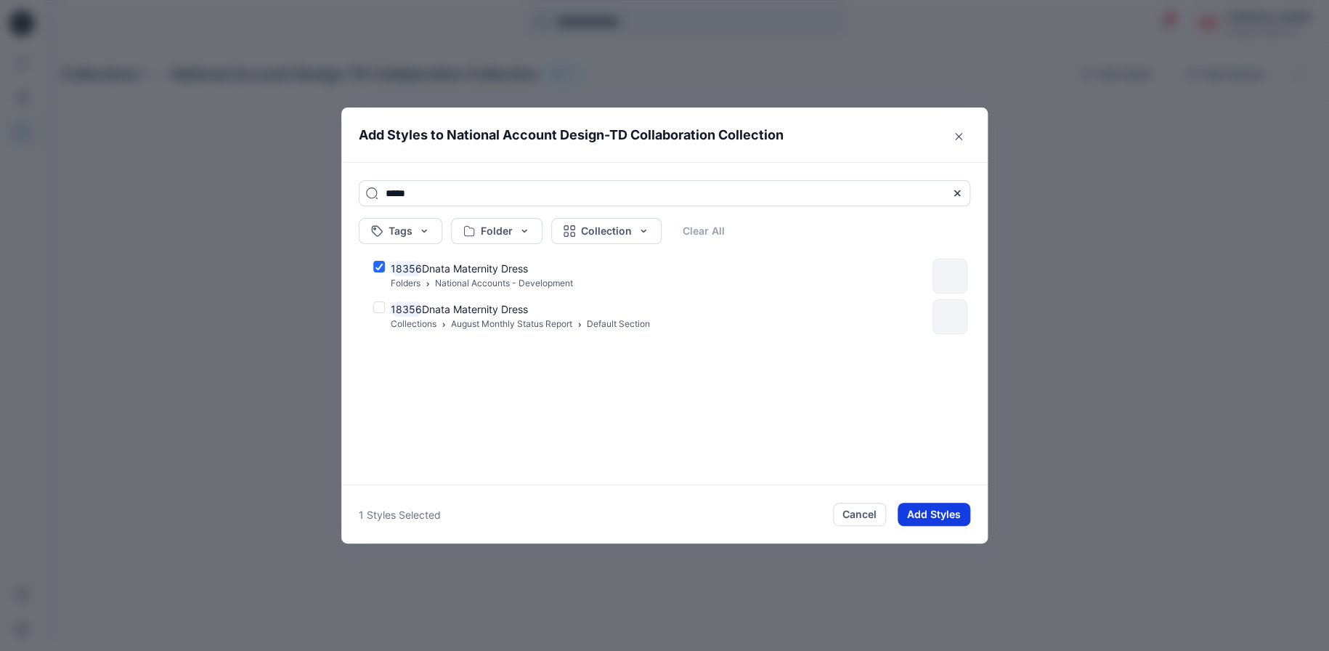 This screenshot has height=651, width=1329. What do you see at coordinates (859, 514) in the screenshot?
I see `button: Cancel` at bounding box center [859, 514].